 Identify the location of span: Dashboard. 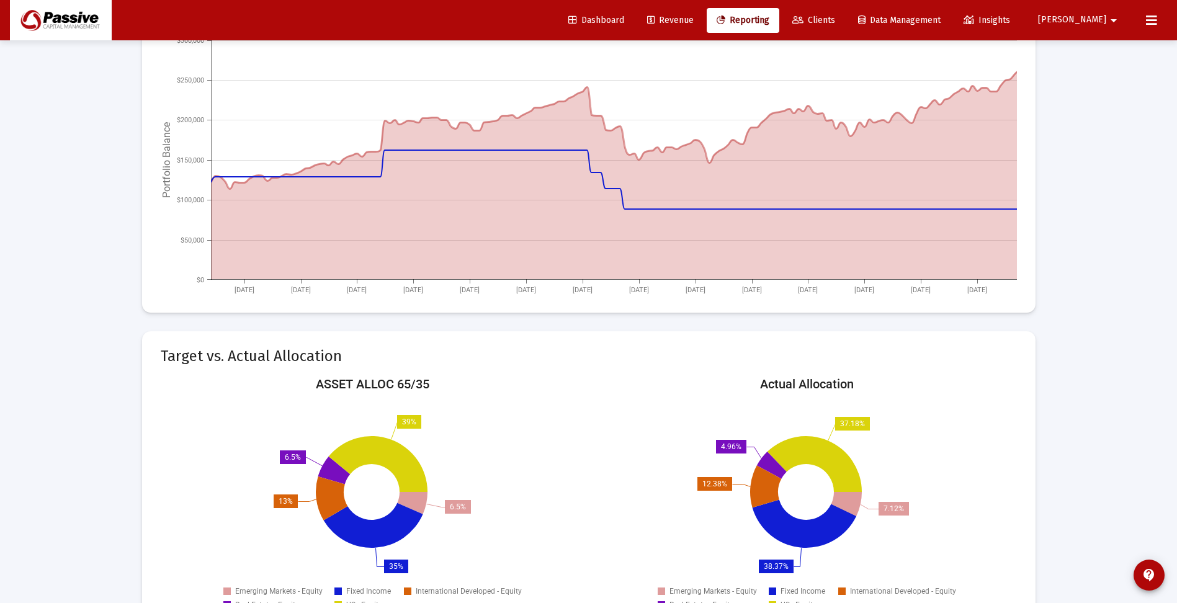
(596, 20).